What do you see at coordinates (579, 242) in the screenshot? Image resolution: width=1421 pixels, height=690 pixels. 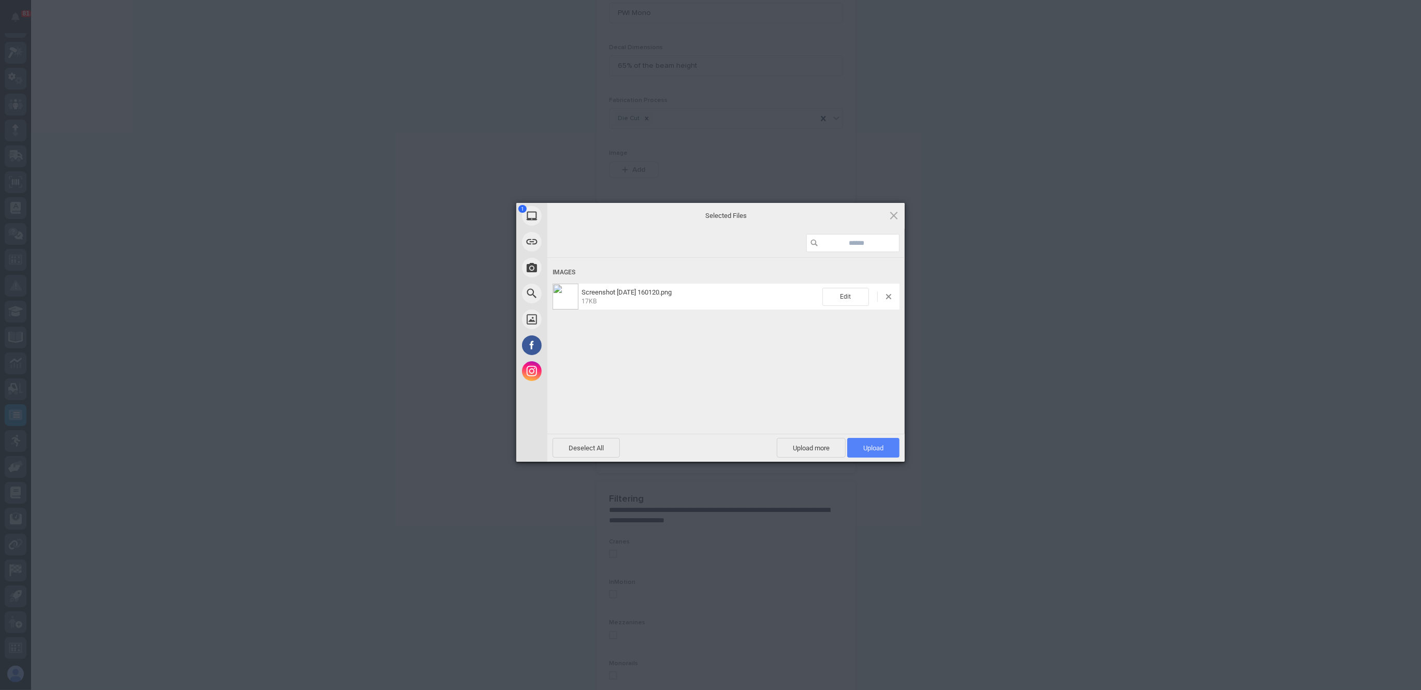 I see `div: Link (URL)` at bounding box center [579, 242].